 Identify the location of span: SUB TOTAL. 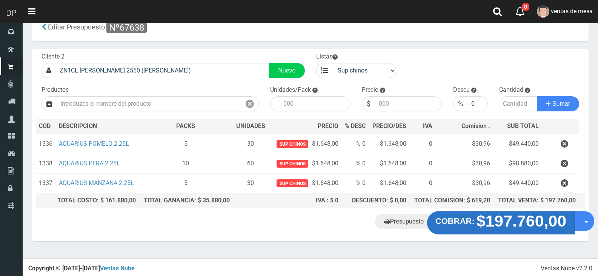
(523, 126).